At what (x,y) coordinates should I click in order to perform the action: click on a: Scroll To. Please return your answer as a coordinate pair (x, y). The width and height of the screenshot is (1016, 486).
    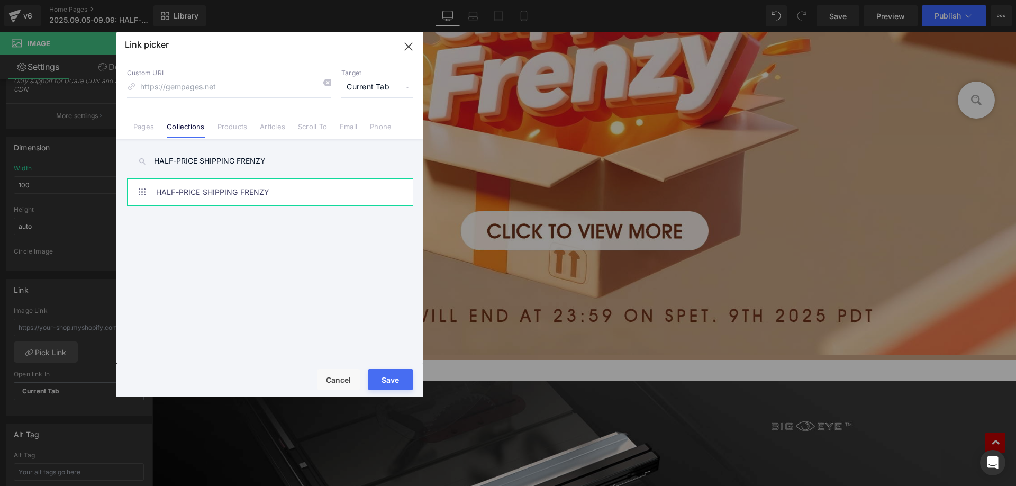
    Looking at the image, I should click on (312, 130).